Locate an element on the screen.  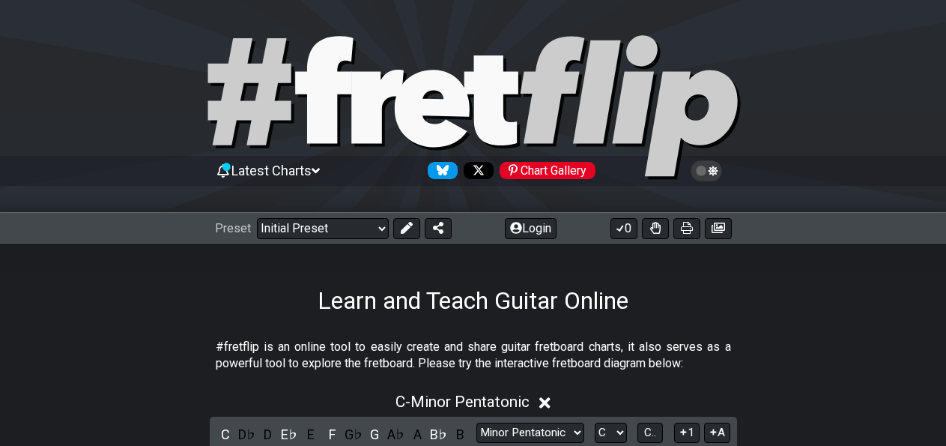
span: C - Minor Pentatonic is located at coordinates (462, 402).